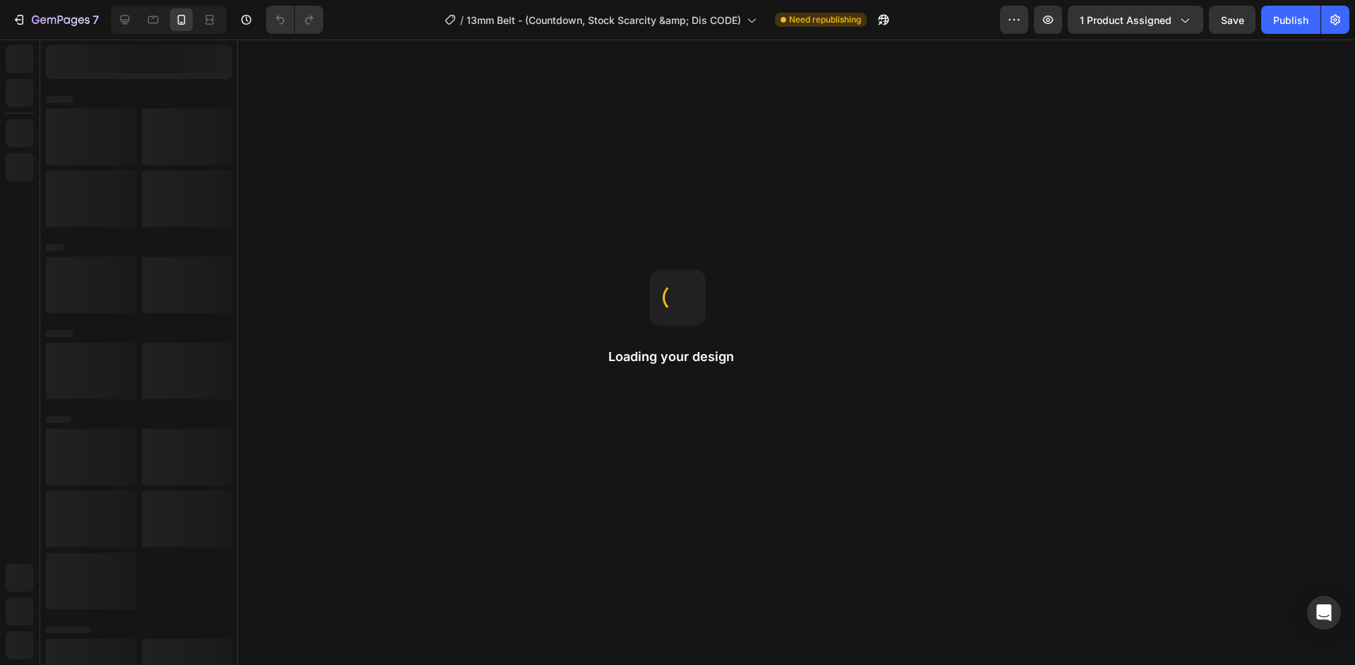 This screenshot has height=665, width=1355. What do you see at coordinates (1324, 613) in the screenshot?
I see `div: Open Intercom Messenger` at bounding box center [1324, 613].